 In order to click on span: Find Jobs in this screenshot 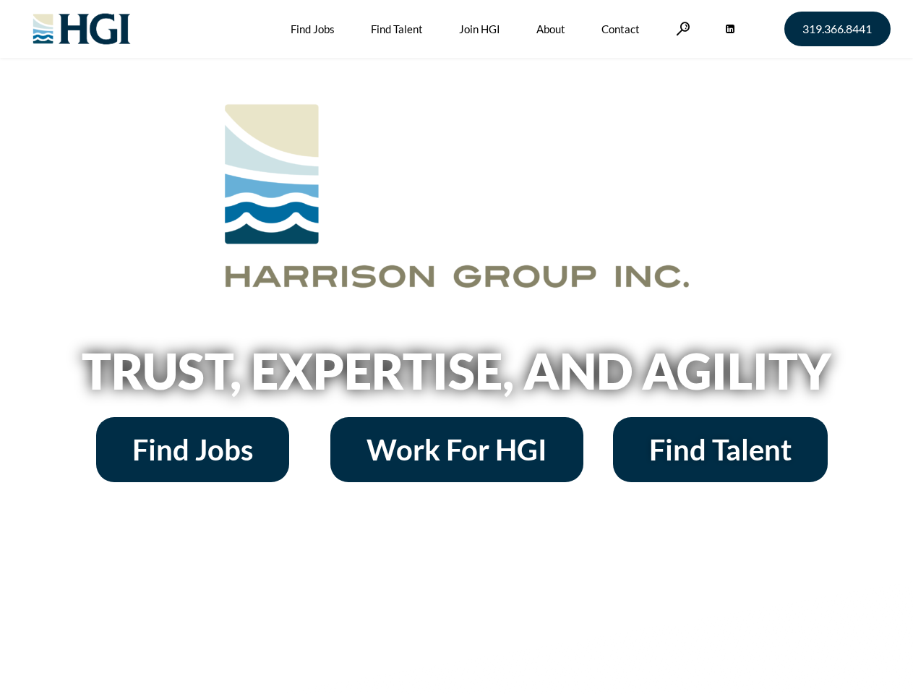, I will do `click(192, 449)`.